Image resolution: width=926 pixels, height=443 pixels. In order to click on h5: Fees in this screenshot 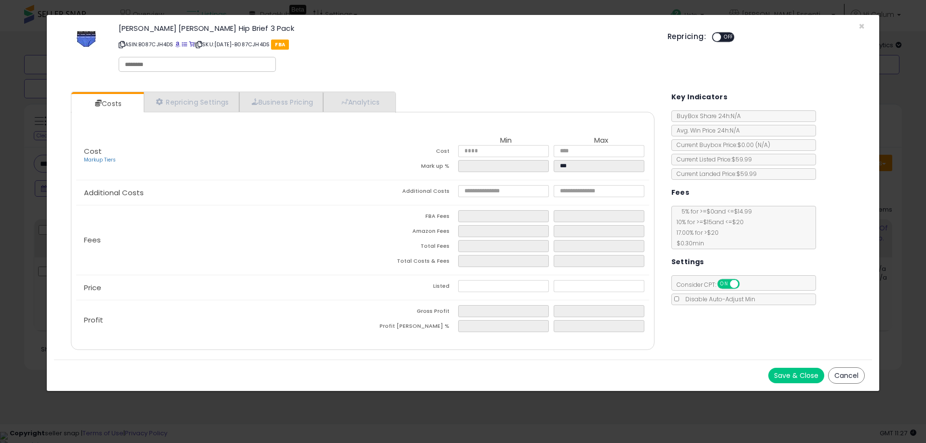, I will do `click(681, 192)`.